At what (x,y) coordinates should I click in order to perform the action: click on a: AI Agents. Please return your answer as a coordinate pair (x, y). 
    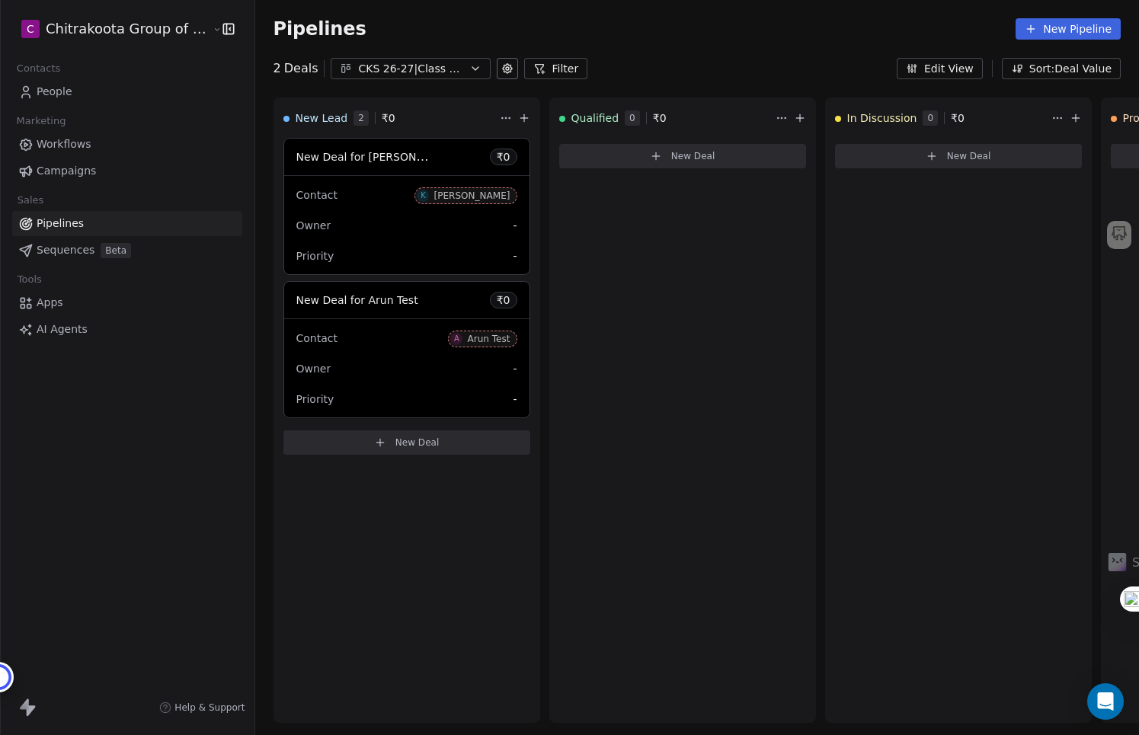
    Looking at the image, I should click on (127, 329).